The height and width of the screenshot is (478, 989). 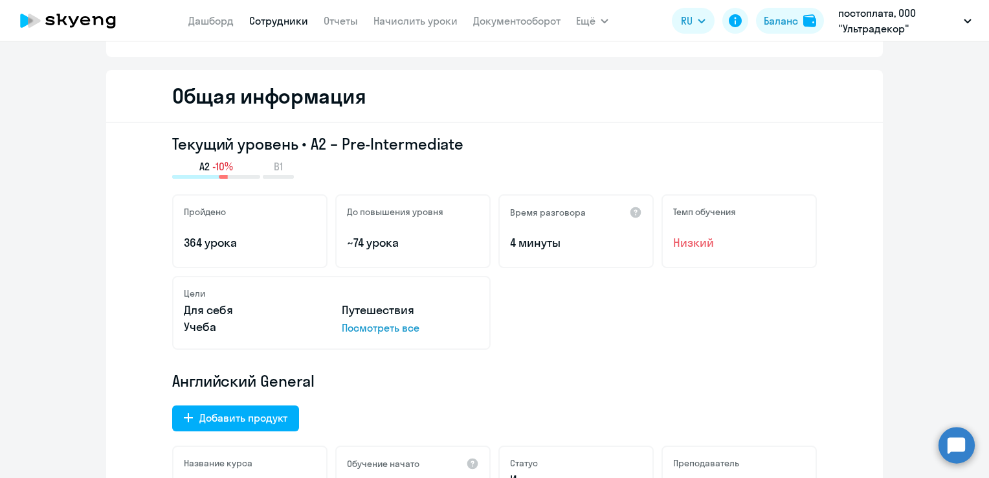 I want to click on h5: До повышения уровня, so click(x=395, y=212).